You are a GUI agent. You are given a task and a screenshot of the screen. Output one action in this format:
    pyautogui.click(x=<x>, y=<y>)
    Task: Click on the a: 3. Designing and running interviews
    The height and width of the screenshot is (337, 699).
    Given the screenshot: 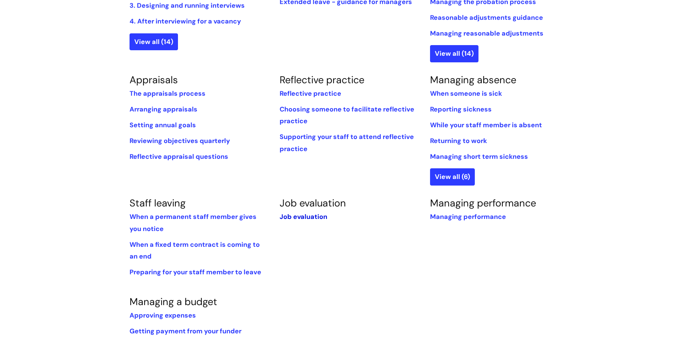 What is the action you would take?
    pyautogui.click(x=187, y=6)
    